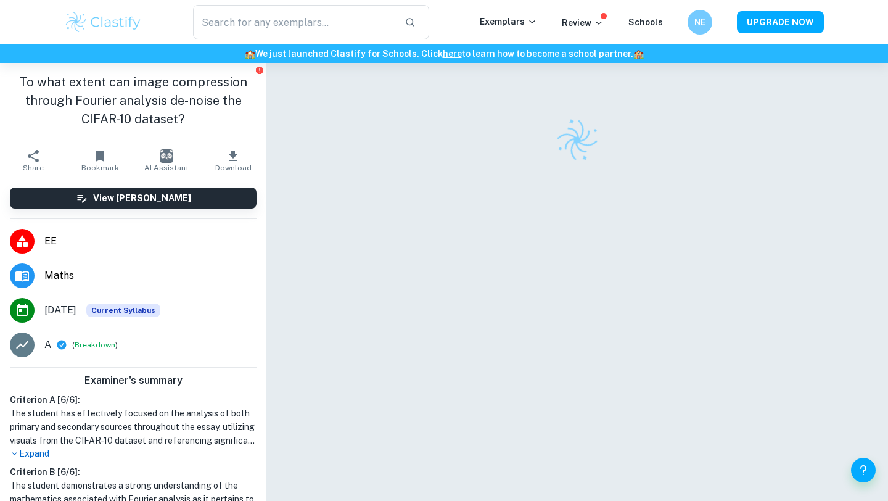  What do you see at coordinates (33, 168) in the screenshot?
I see `span: Share` at bounding box center [33, 168].